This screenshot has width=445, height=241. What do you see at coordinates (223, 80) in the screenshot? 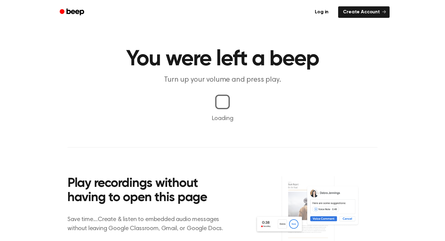
I see `p: Turn up your volume and press play.` at bounding box center [223, 80].